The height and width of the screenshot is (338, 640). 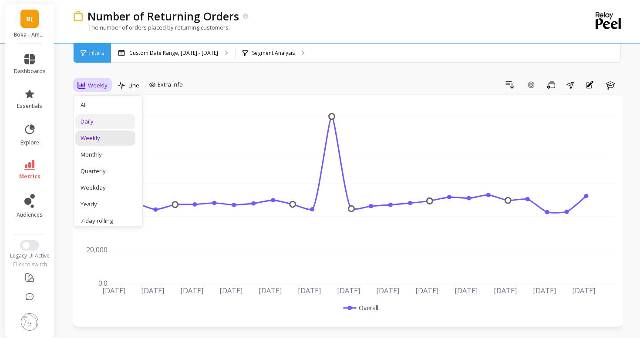 What do you see at coordinates (152, 27) in the screenshot?
I see `p: The number of orders placed by returning customers.` at bounding box center [152, 27].